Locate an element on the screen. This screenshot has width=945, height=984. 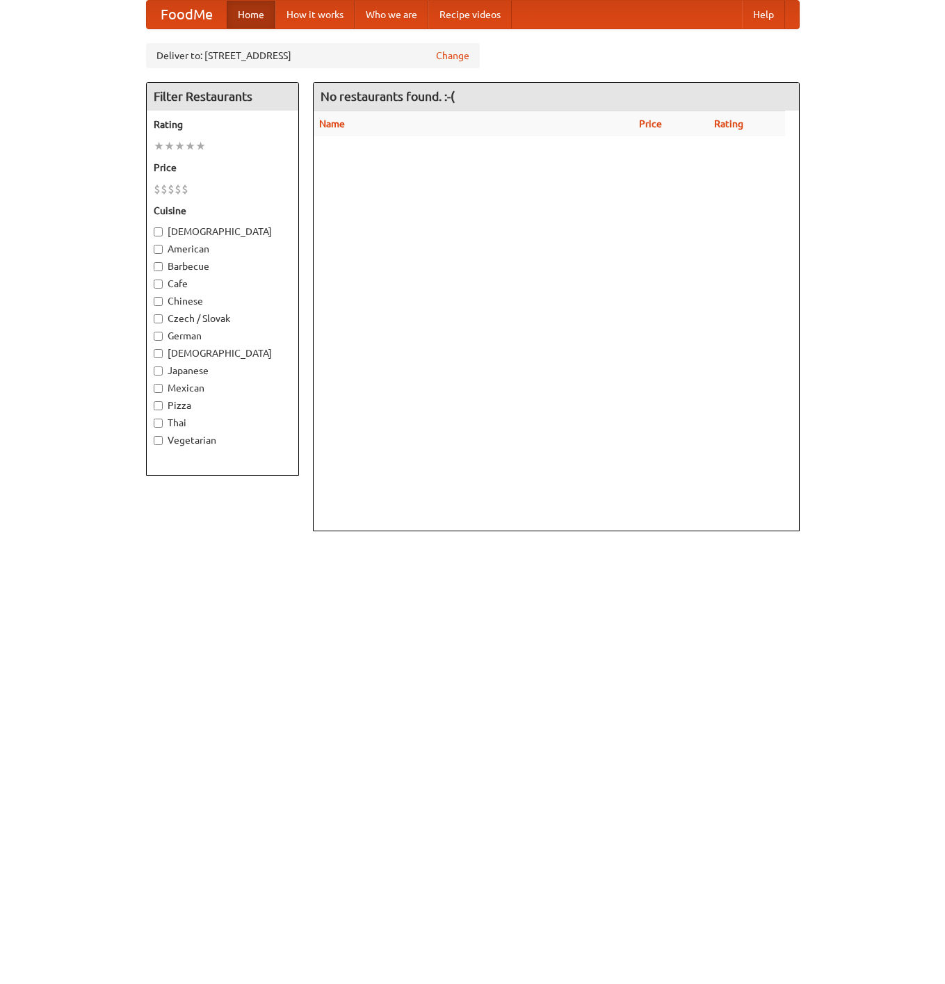
a: Name is located at coordinates (332, 124).